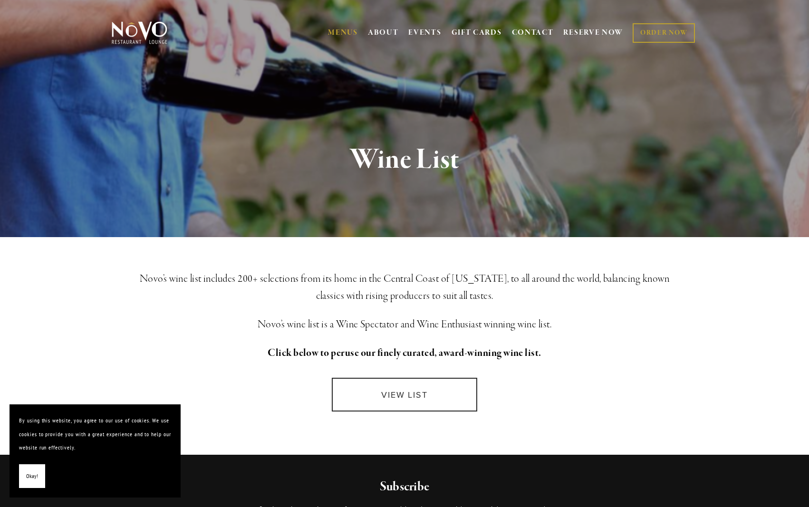  Describe the element at coordinates (424, 33) in the screenshot. I see `a: EVENTS` at that location.